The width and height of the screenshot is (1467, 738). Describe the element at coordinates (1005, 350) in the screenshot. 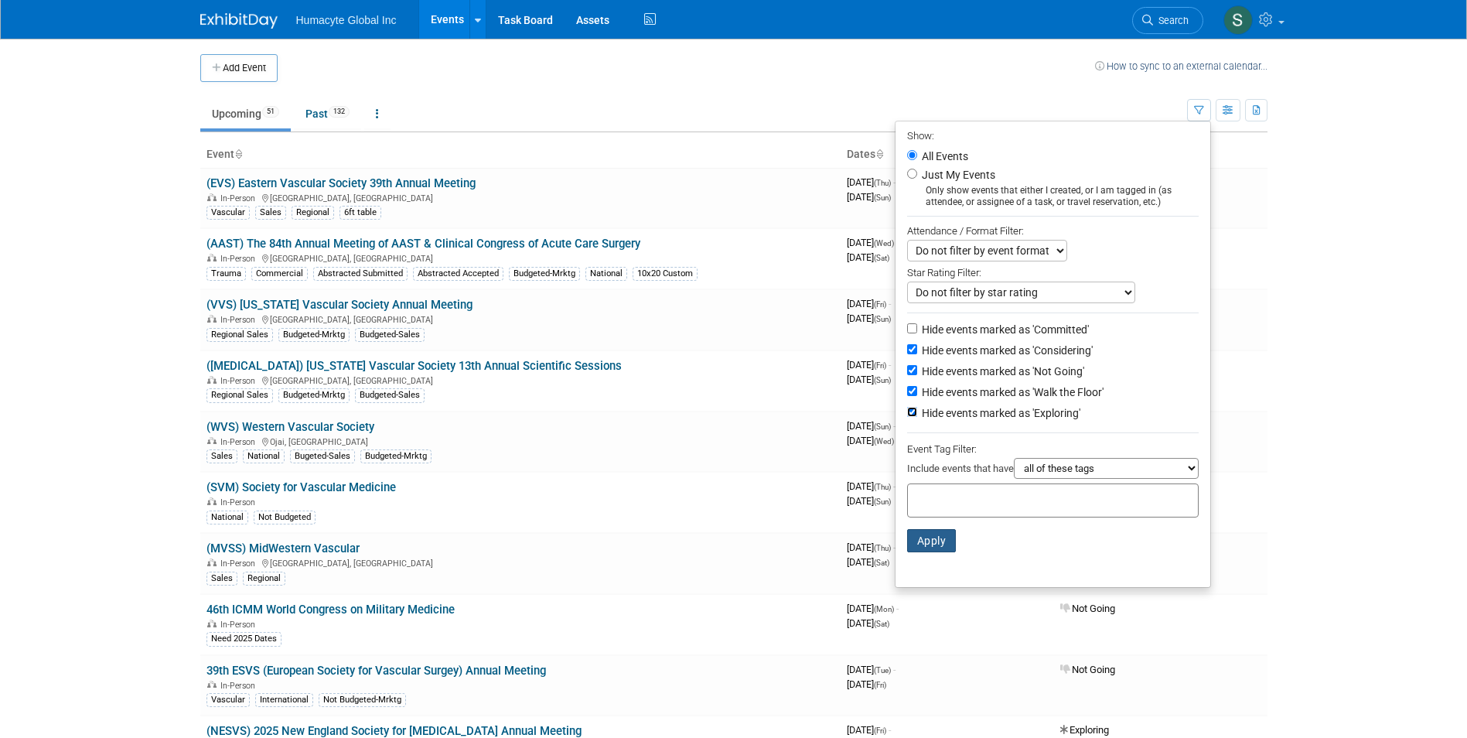

I see `label: Hide events marked as 'Considering'` at that location.